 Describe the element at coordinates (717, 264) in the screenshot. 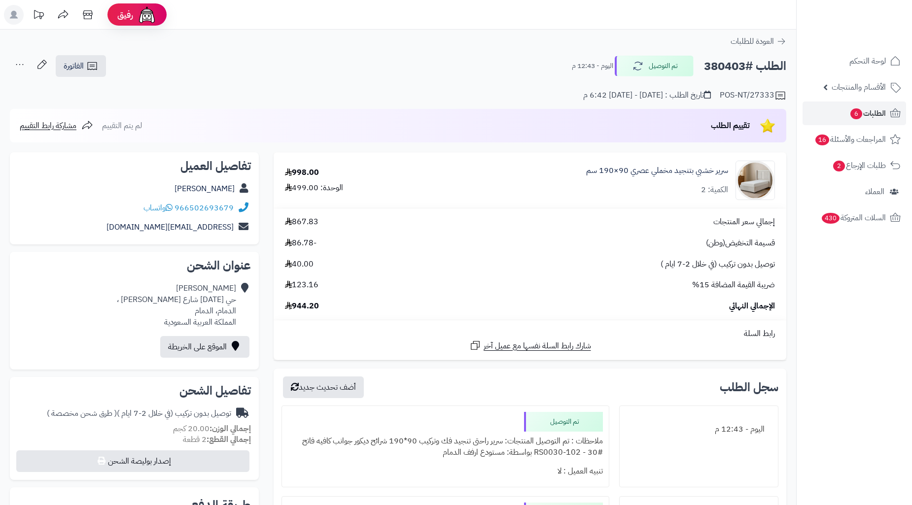

I see `span: توصيل بدون تركيب (في خلال 2-7 ايام )` at that location.